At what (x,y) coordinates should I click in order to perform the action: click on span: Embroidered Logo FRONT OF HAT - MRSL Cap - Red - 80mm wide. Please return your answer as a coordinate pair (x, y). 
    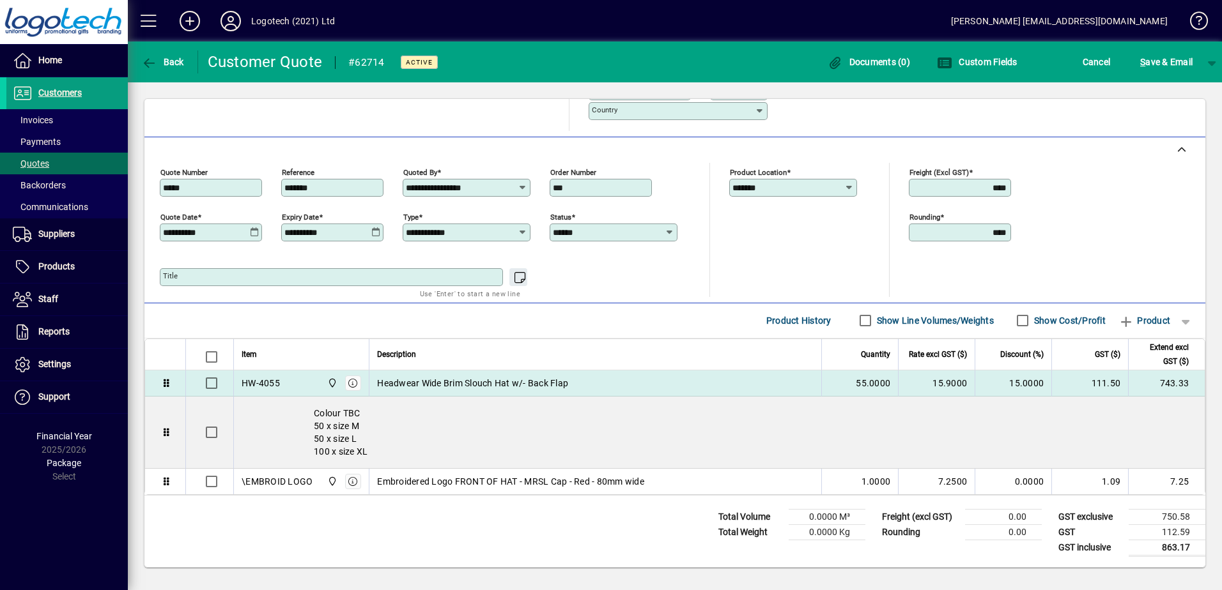
    Looking at the image, I should click on (511, 482).